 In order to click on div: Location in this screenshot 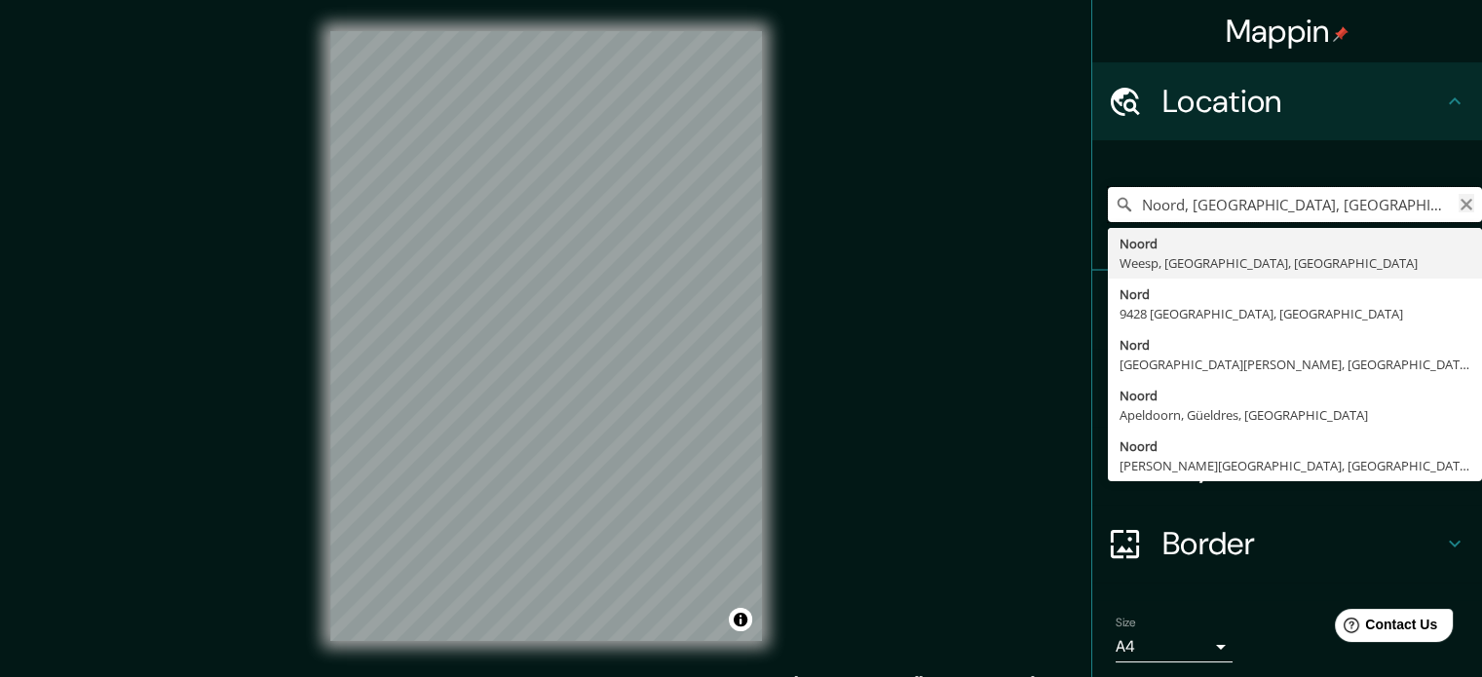, I will do `click(1287, 101)`.